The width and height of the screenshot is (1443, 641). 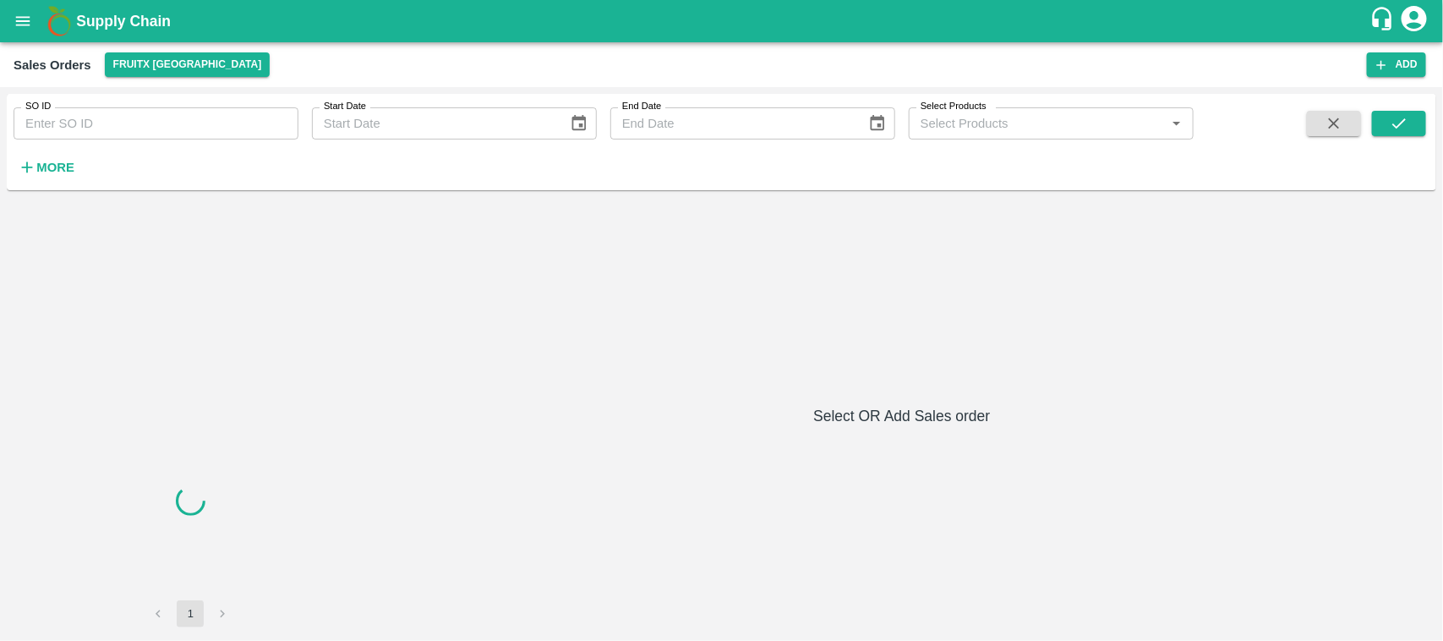 What do you see at coordinates (723, 21) in the screenshot?
I see `a: Supply Chain` at bounding box center [723, 21].